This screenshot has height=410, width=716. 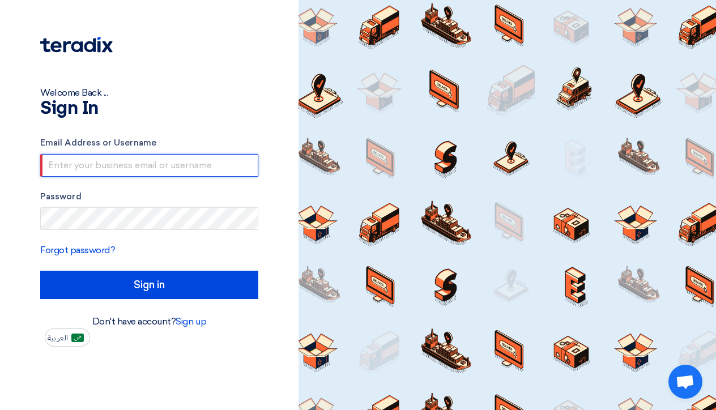 I want to click on img: ar-AR.png, so click(x=78, y=337).